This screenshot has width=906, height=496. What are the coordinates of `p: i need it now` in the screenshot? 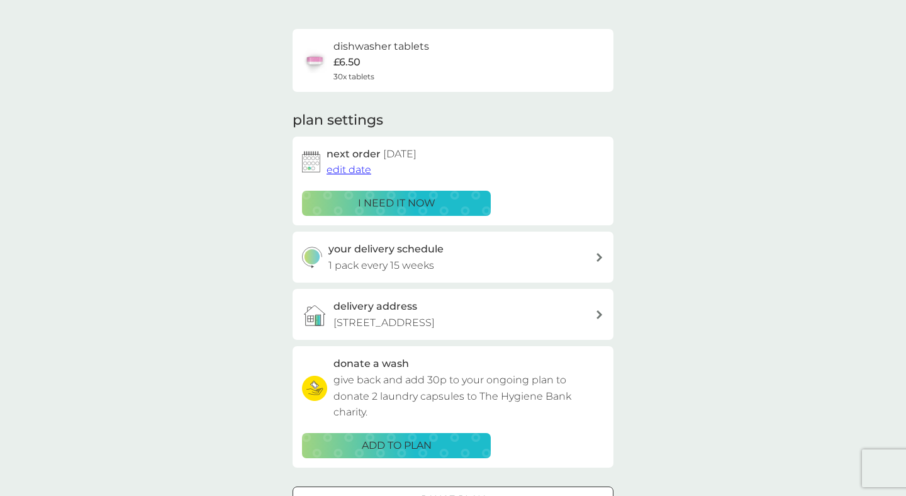 It's located at (397, 203).